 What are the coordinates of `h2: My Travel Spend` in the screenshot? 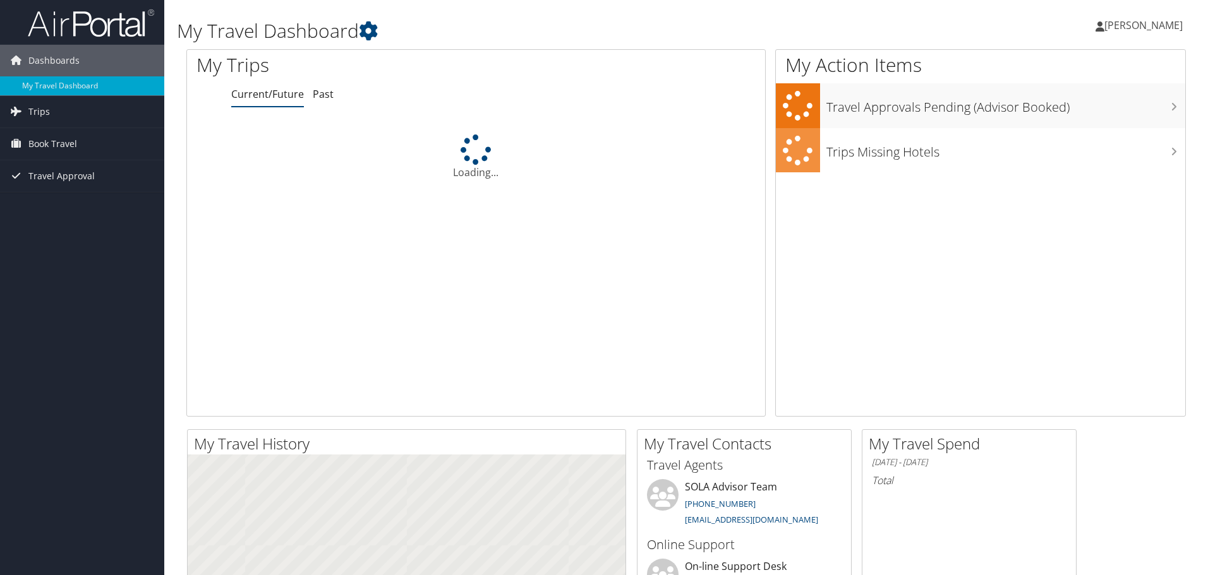 It's located at (972, 444).